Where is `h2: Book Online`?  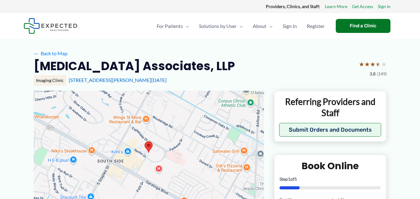 h2: Book Online is located at coordinates (330, 166).